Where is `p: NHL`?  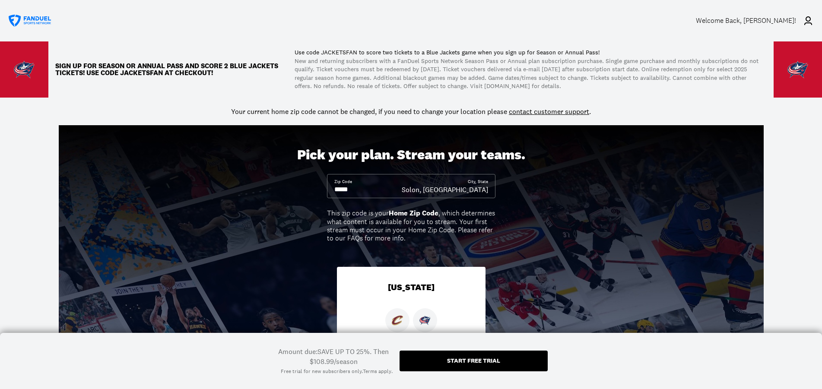 p: NHL is located at coordinates (425, 338).